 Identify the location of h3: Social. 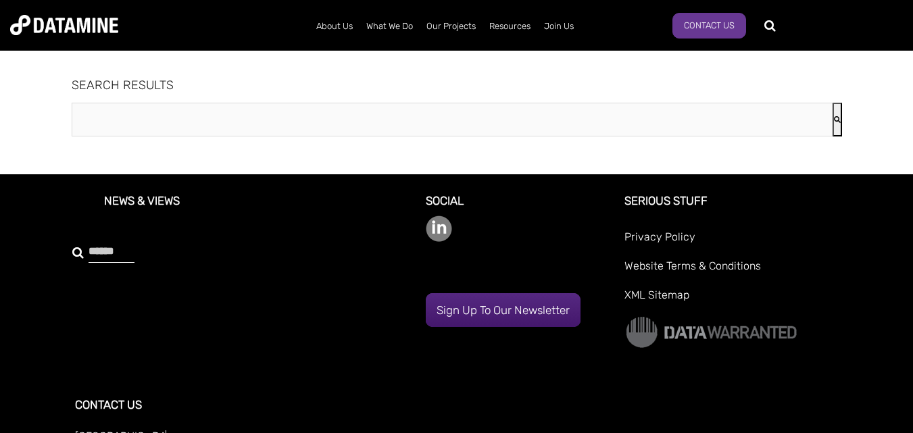
(517, 205).